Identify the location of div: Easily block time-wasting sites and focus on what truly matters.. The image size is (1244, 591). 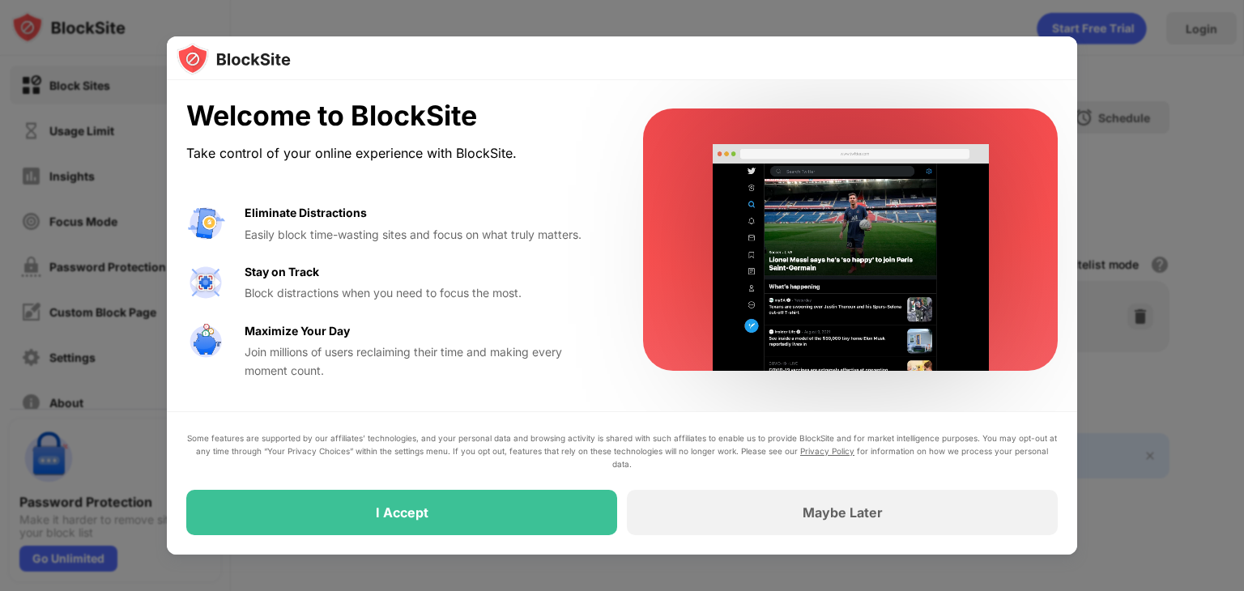
(424, 235).